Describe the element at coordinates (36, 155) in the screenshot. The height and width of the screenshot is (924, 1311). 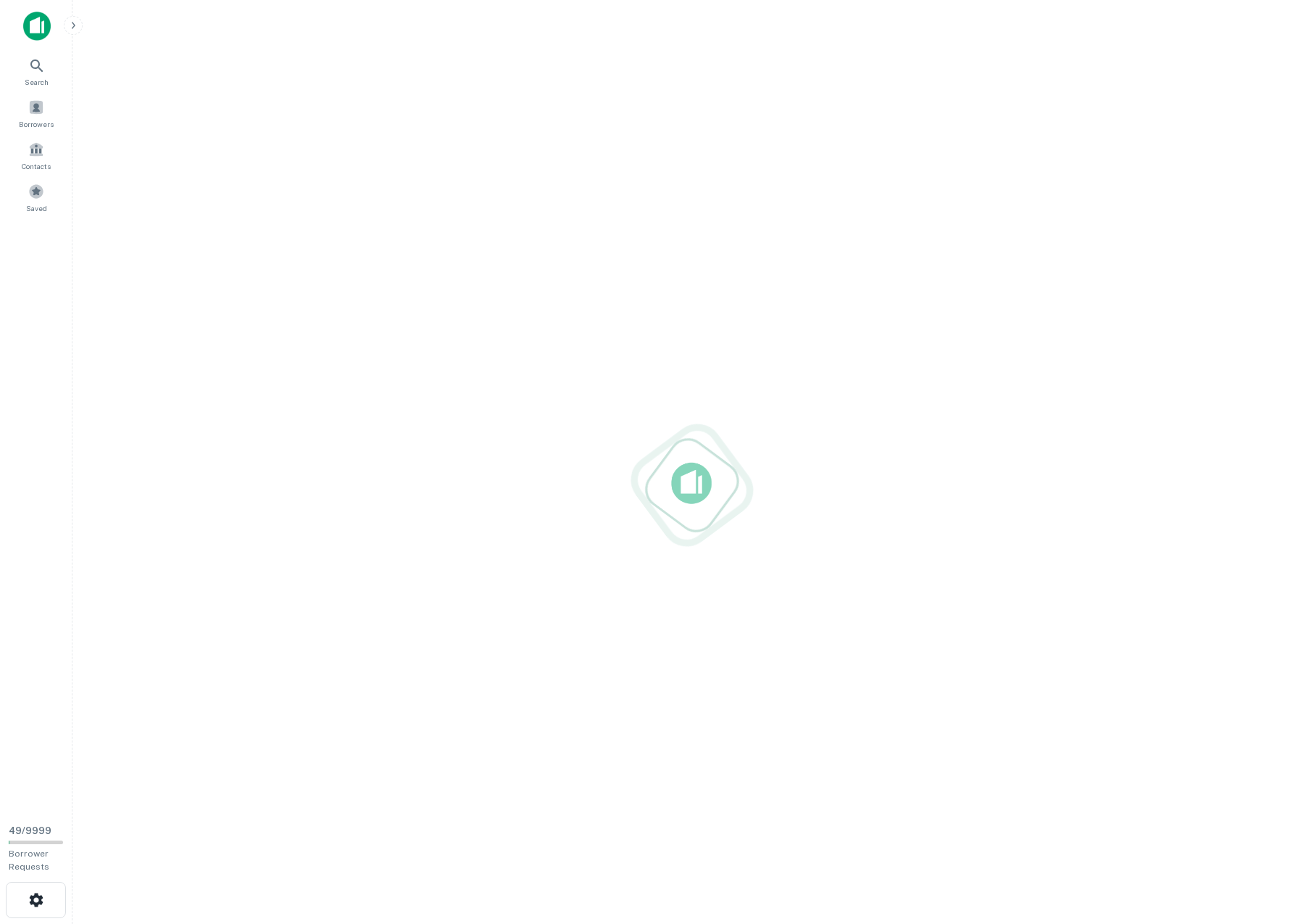
I see `a: Contacts` at that location.